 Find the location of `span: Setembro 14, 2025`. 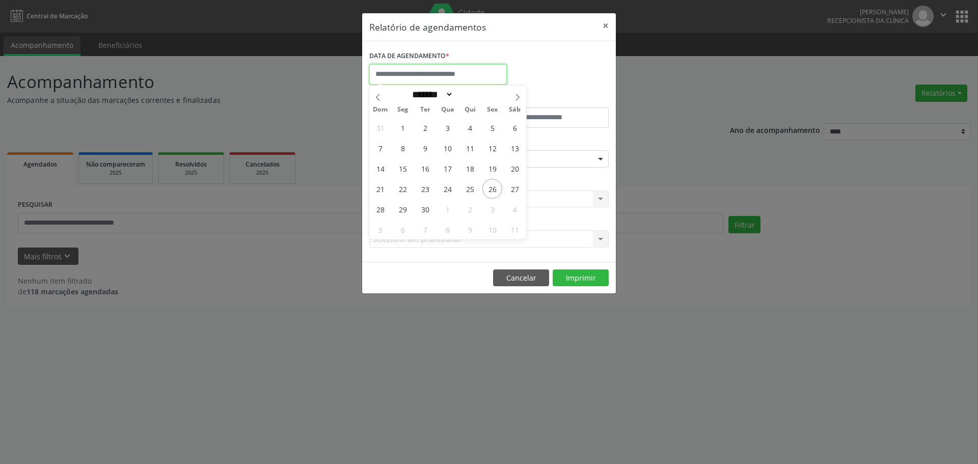

span: Setembro 14, 2025 is located at coordinates (380, 168).